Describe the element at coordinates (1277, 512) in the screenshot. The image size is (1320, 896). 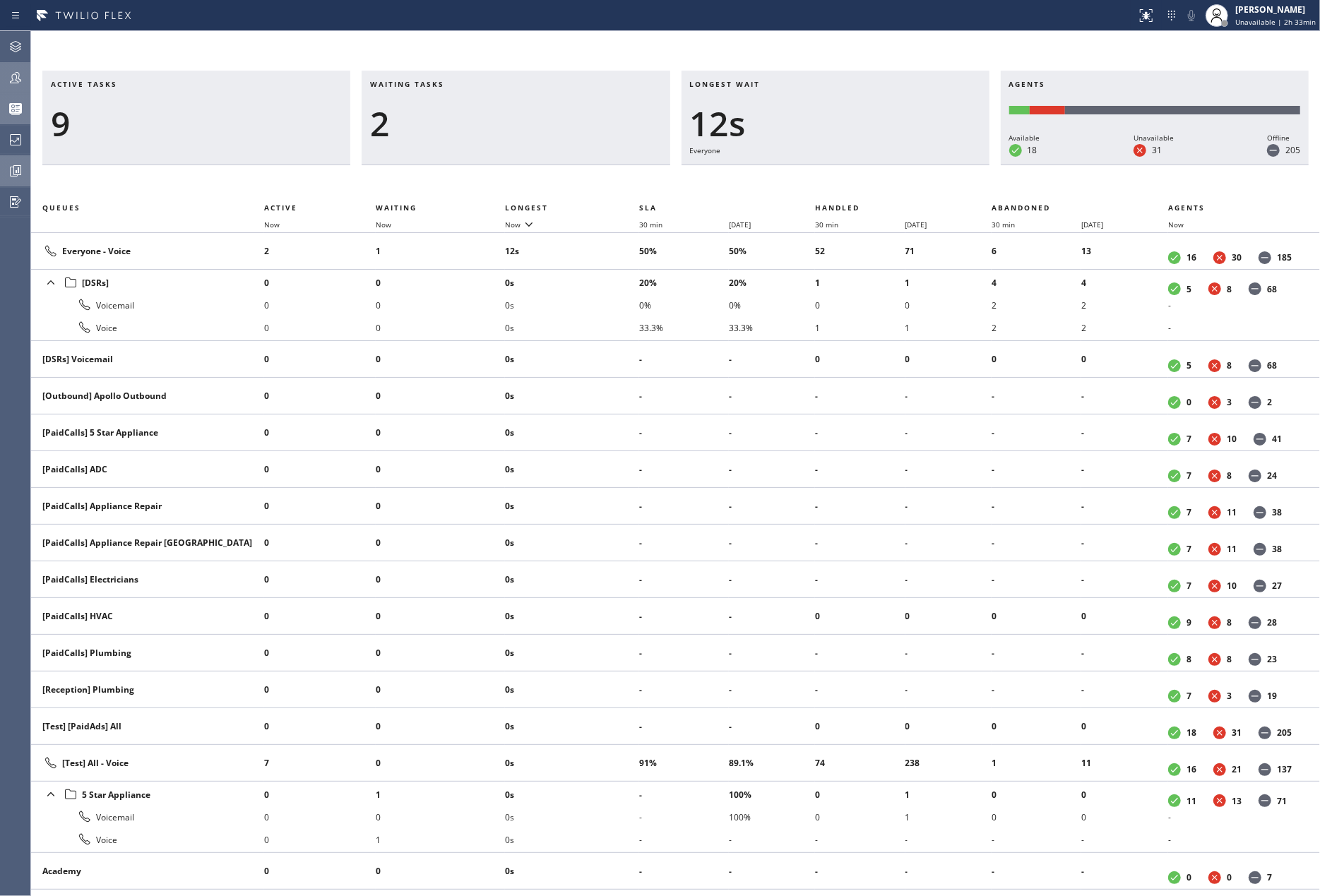
I see `dd: 38` at that location.